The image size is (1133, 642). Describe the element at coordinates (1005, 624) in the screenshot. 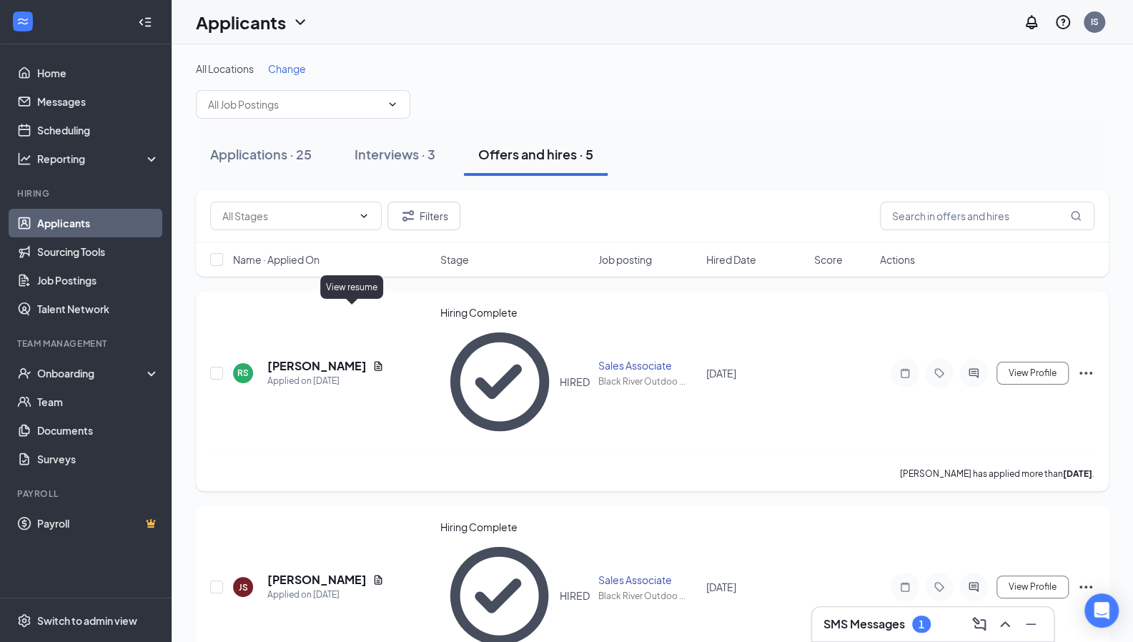

I see `svg: ChevronUp` at that location.